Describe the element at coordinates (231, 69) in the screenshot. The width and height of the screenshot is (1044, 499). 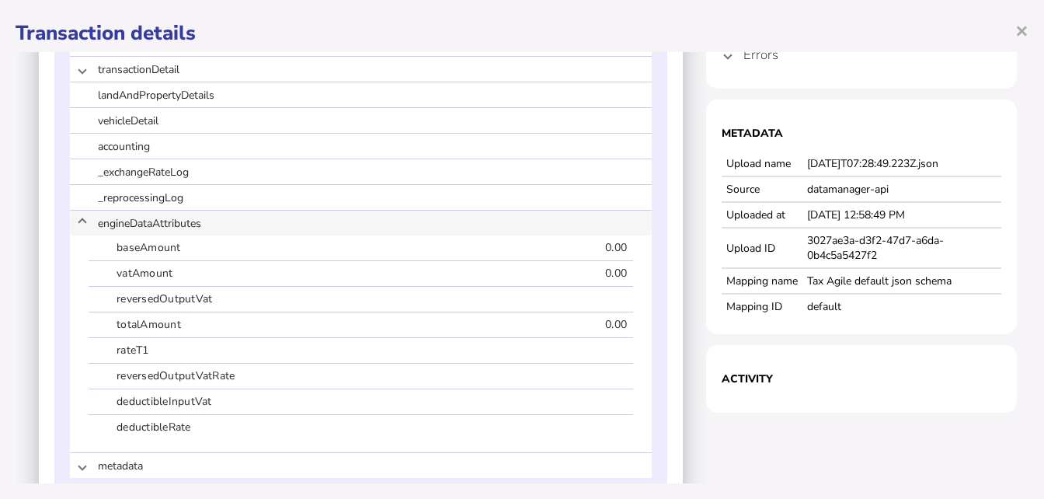
I see `span: transactionDetail` at that location.